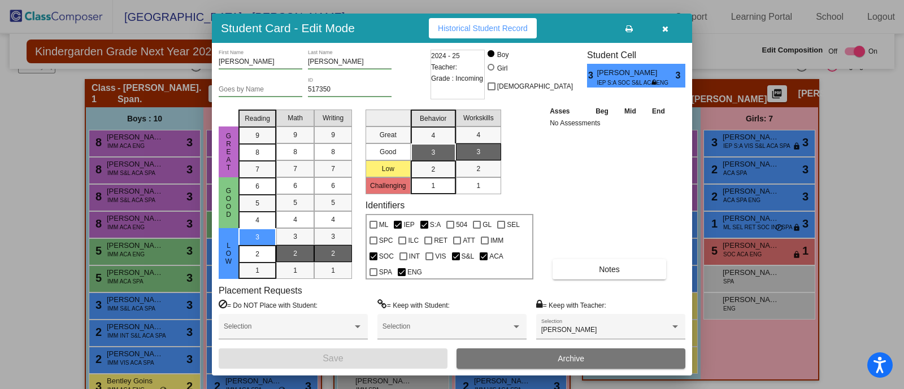 The height and width of the screenshot is (389, 904). What do you see at coordinates (229, 152) in the screenshot?
I see `span: Great` at bounding box center [229, 152].